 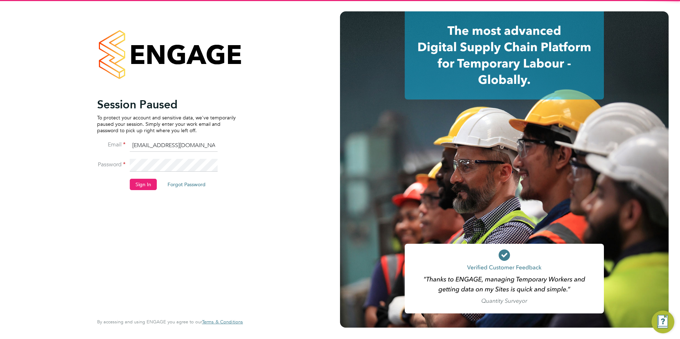 I want to click on p: To protect your account and sensitive data, we've temporarily paused your session. Simply enter y..., so click(x=166, y=124).